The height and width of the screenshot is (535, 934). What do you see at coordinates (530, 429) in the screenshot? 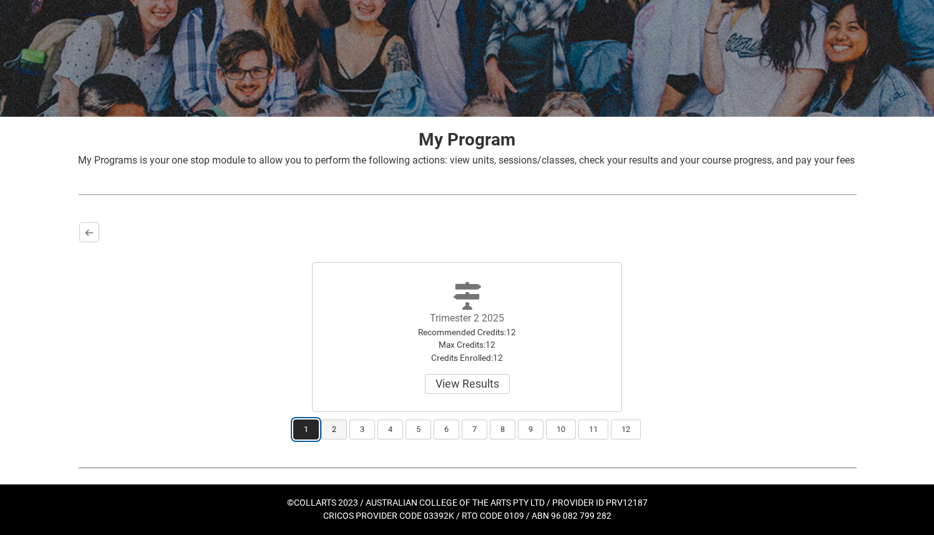
I see `button: 9` at bounding box center [530, 429].